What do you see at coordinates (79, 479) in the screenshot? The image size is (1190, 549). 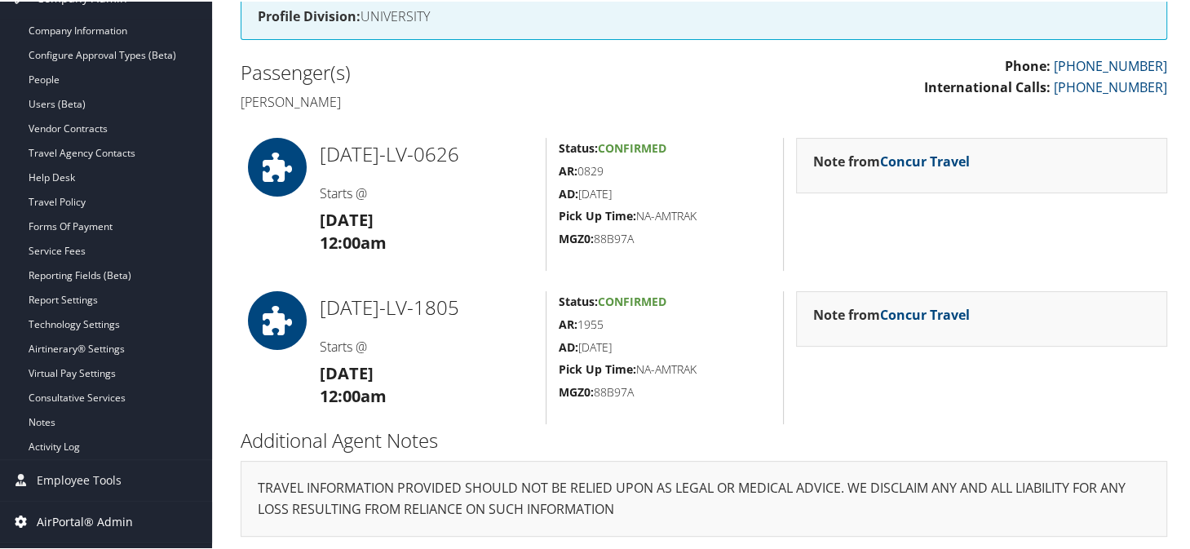 I see `span: Employee Tools` at bounding box center [79, 479].